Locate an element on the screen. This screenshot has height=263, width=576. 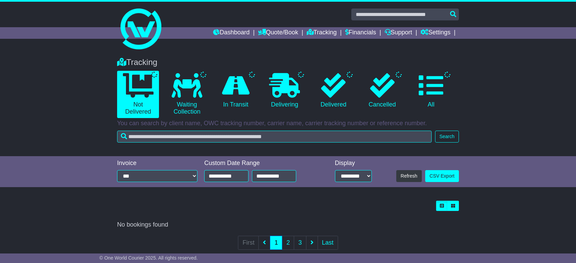
div: Display is located at coordinates (353, 163).